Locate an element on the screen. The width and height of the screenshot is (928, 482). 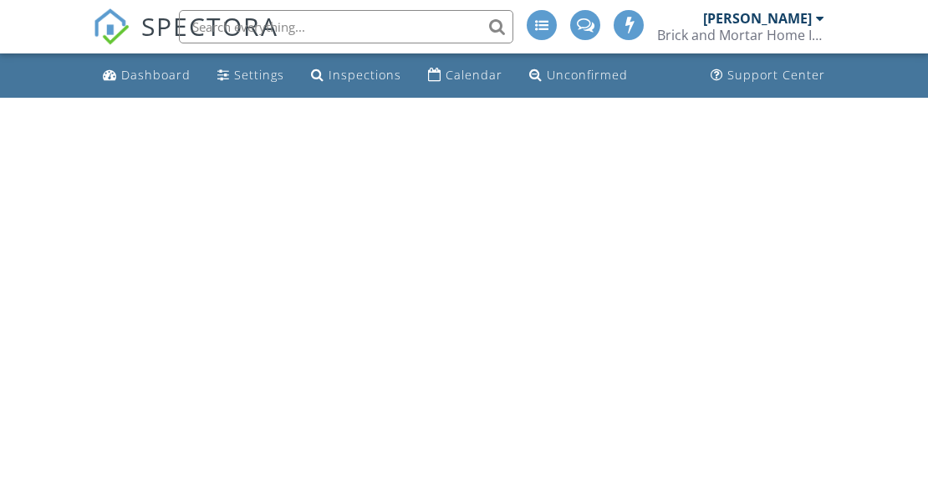
a: Inspections is located at coordinates (356, 75).